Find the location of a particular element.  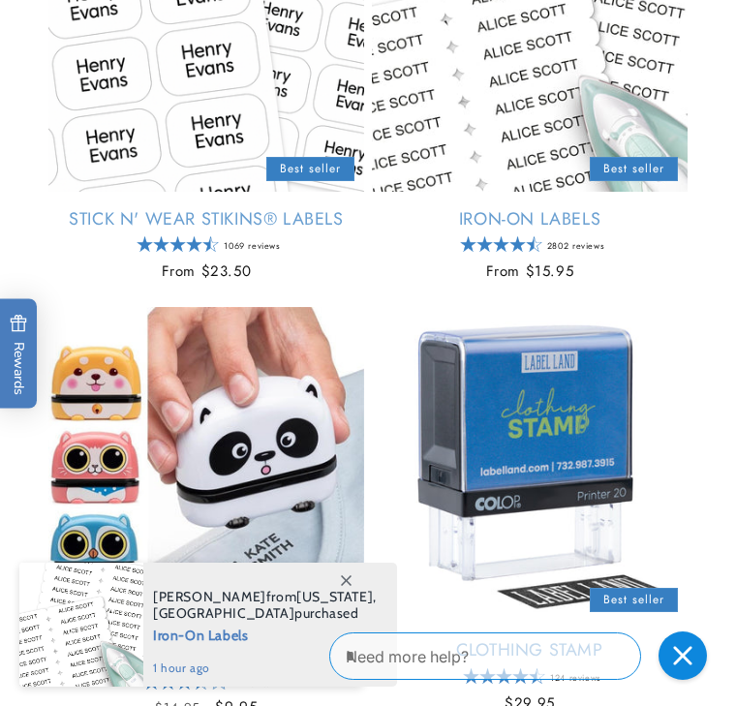

a: Stick N' Wear Stikins® Labels is located at coordinates (206, 219).